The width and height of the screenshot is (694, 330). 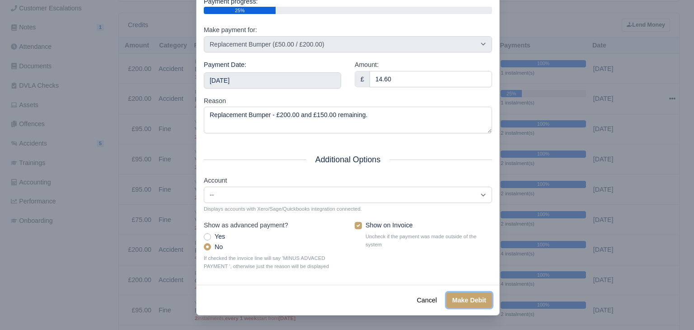 What do you see at coordinates (215, 180) in the screenshot?
I see `label: Account` at bounding box center [215, 180].